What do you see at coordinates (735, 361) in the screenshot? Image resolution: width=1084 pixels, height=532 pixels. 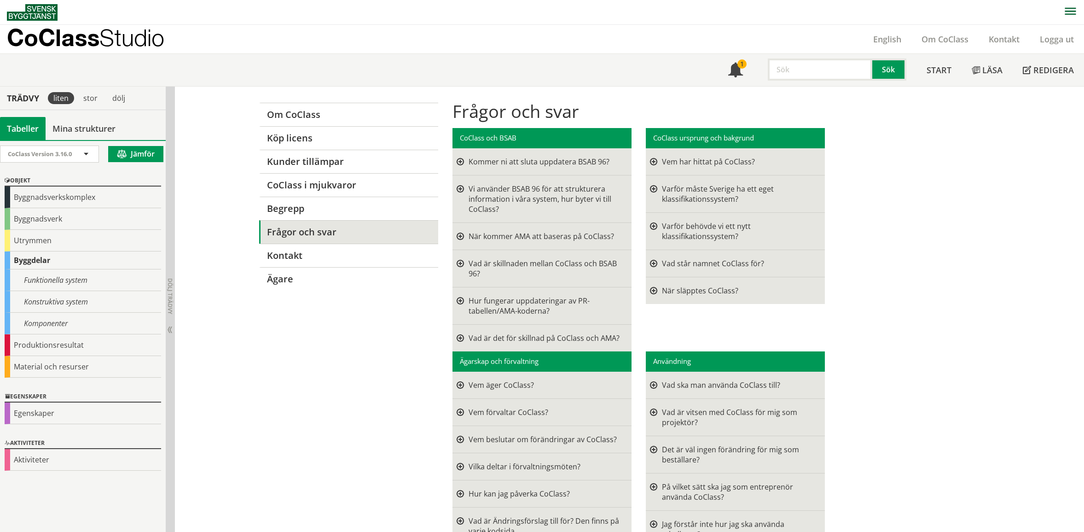 I see `div: Användning` at bounding box center [735, 361].